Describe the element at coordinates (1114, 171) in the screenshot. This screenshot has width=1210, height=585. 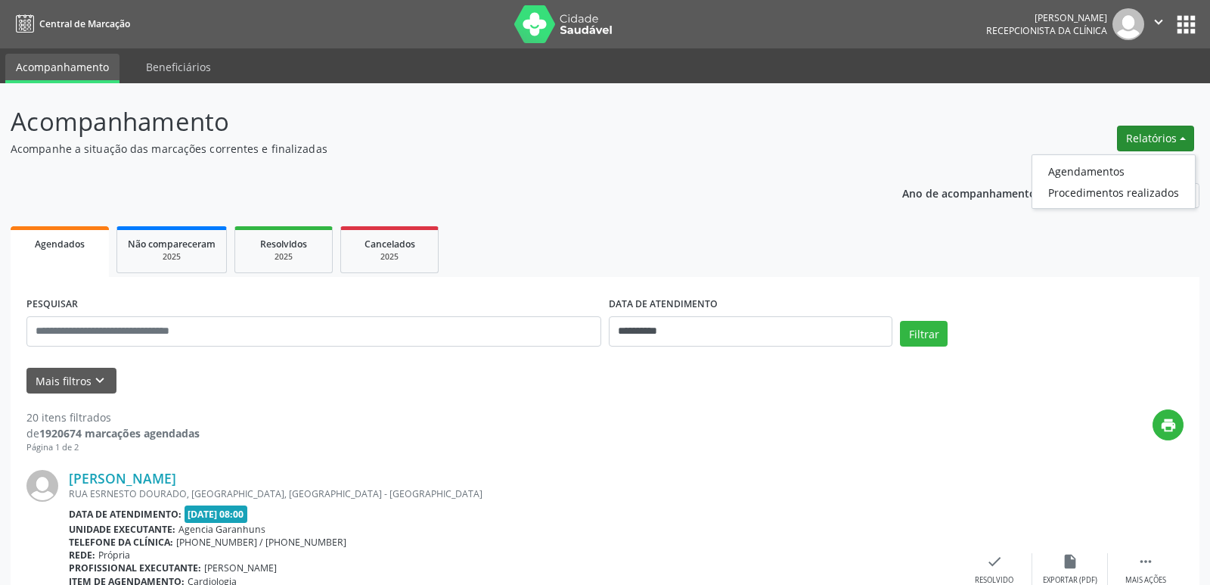
I see `a: Agendamentos` at that location.